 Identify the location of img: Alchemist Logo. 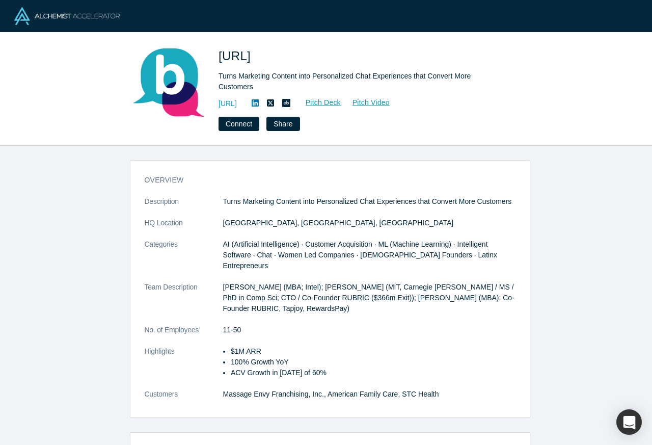
(67, 16).